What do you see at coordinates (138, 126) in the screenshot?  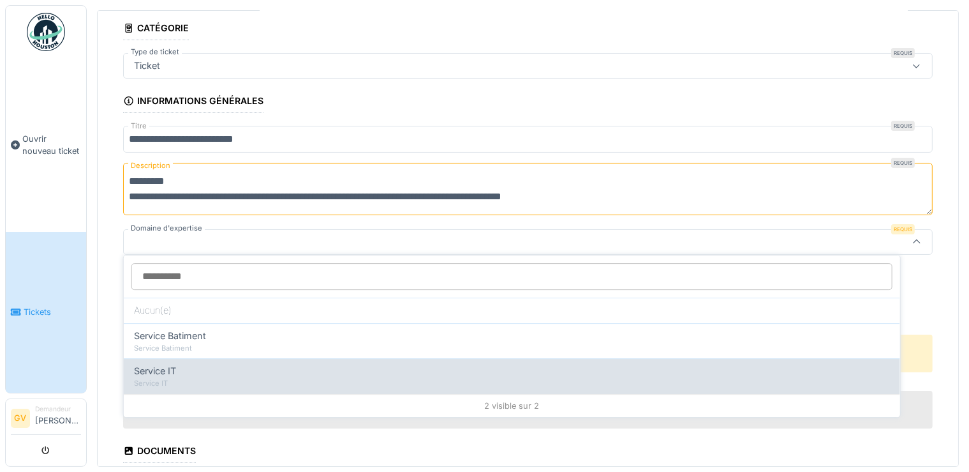 I see `label: Titre` at bounding box center [138, 126].